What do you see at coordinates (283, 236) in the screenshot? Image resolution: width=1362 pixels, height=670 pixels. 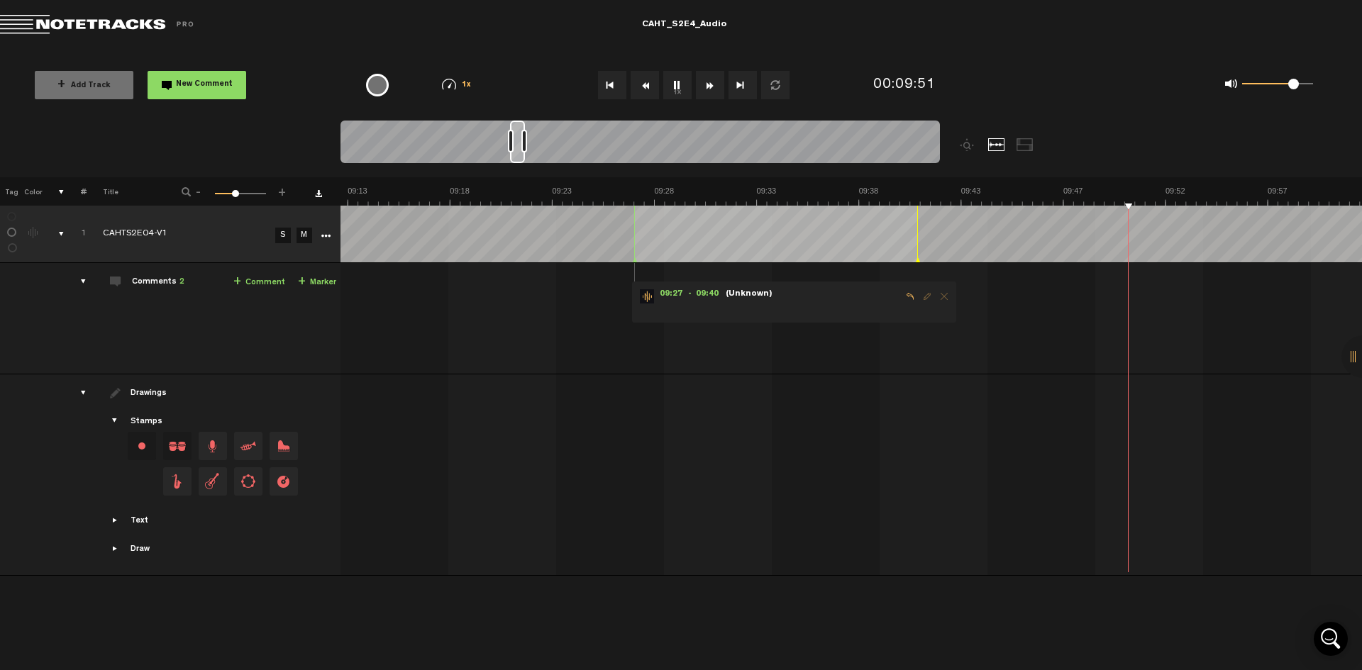 I see `a: S` at bounding box center [283, 236].